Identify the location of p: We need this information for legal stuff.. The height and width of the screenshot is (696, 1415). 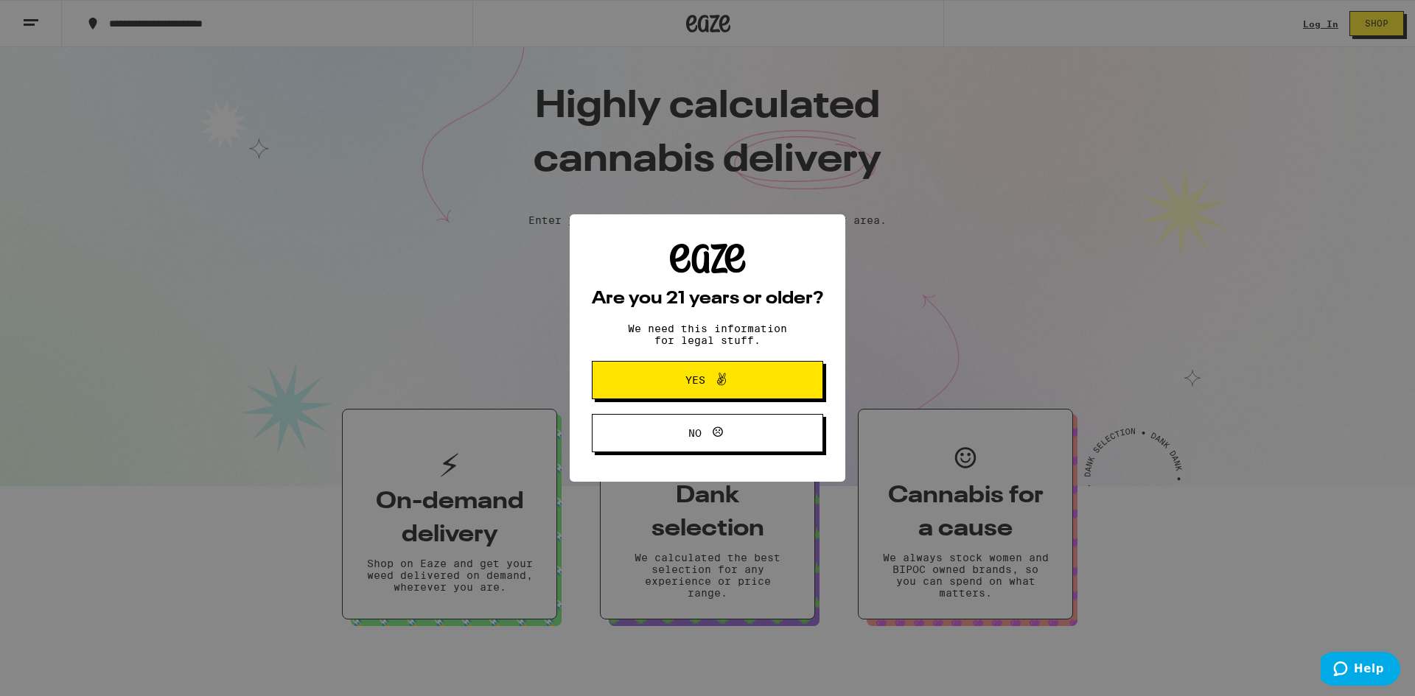
(707, 335).